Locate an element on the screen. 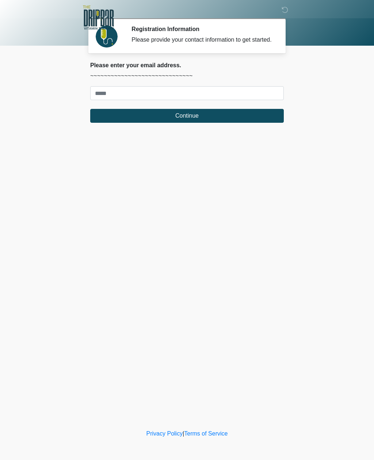 This screenshot has height=460, width=374. a: Terms of Service is located at coordinates (206, 434).